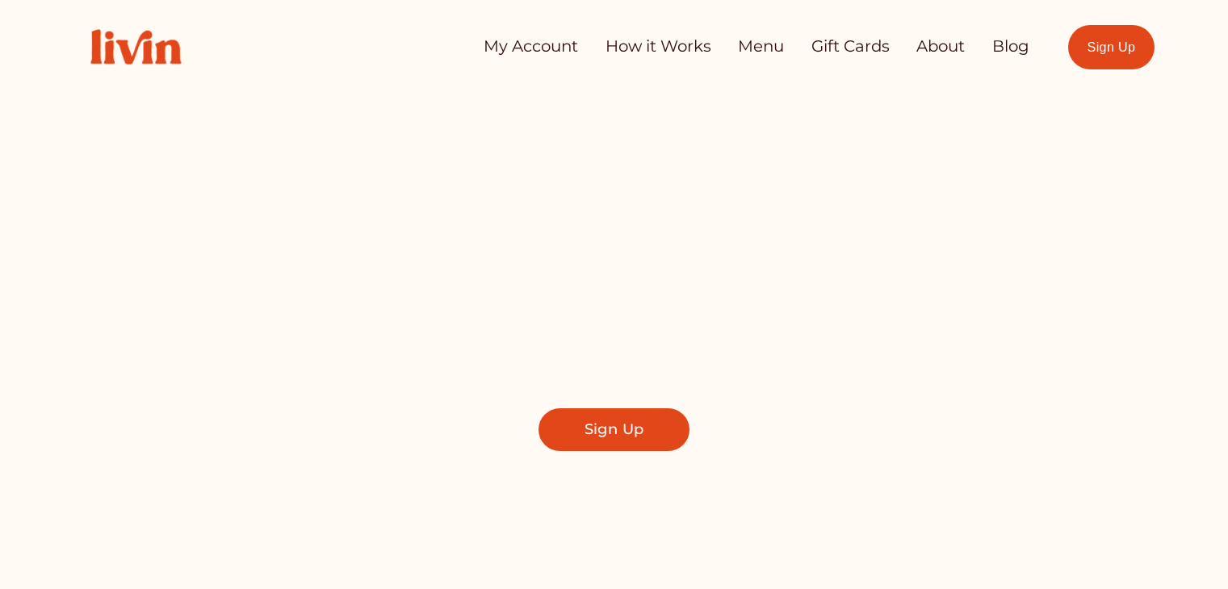  What do you see at coordinates (614, 335) in the screenshot?
I see `span: Find a local chef who prepares customized, healthy meals in your kitchen` at bounding box center [614, 335].